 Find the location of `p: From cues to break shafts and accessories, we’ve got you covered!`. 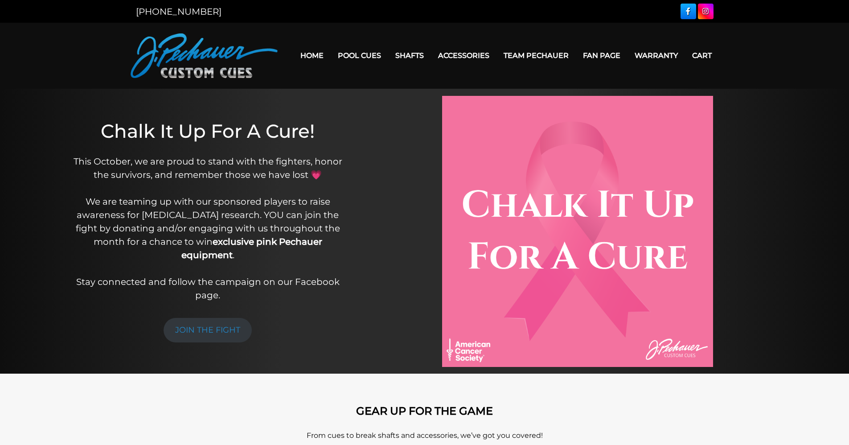

p: From cues to break shafts and accessories, we’ve got you covered! is located at coordinates (425, 436).